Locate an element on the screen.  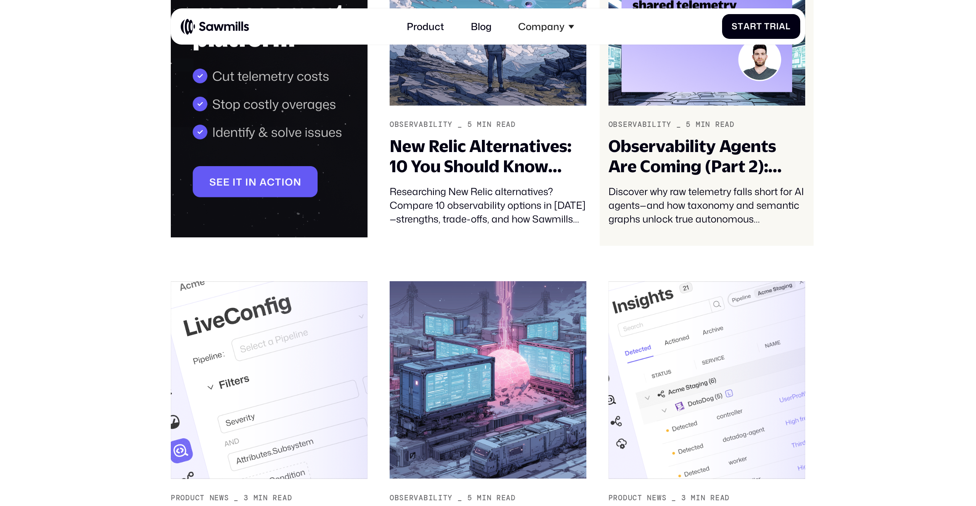
span: T is located at coordinates (767, 26).